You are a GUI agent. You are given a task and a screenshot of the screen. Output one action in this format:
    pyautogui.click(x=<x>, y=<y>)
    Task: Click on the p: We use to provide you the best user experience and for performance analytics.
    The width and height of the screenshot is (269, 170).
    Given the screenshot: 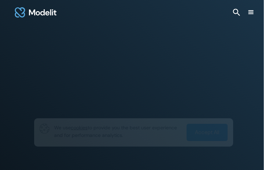 What is the action you would take?
    pyautogui.click(x=118, y=131)
    